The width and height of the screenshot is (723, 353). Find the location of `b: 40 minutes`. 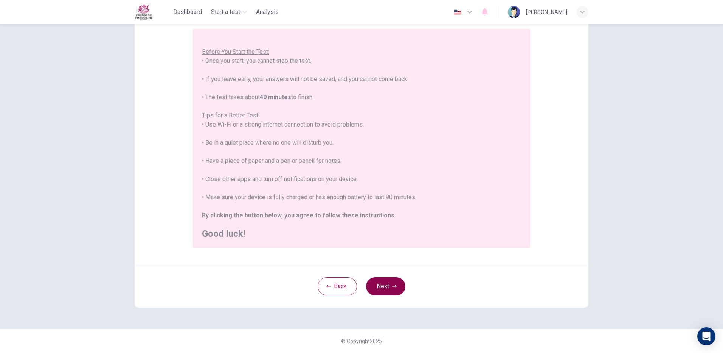

b: 40 minutes is located at coordinates (275, 97).